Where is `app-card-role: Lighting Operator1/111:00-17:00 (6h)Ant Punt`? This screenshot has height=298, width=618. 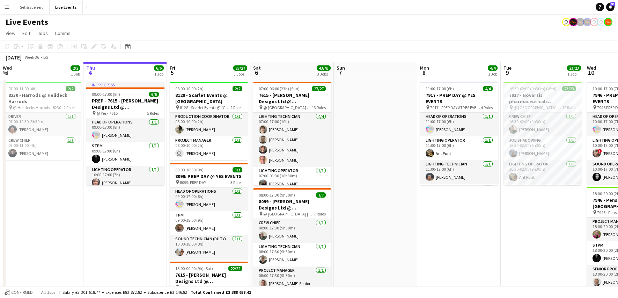
app-card-role: Lighting Operator1/111:00-17:00 (6h)Ant Punt is located at coordinates (459, 148).